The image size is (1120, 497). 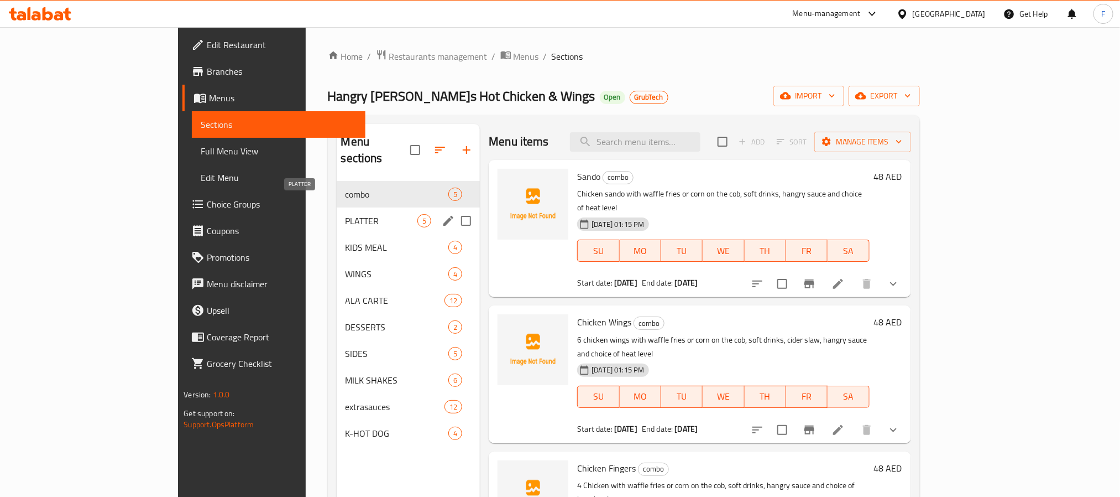 What do you see at coordinates (682, 396) in the screenshot?
I see `button: TU` at bounding box center [682, 396].